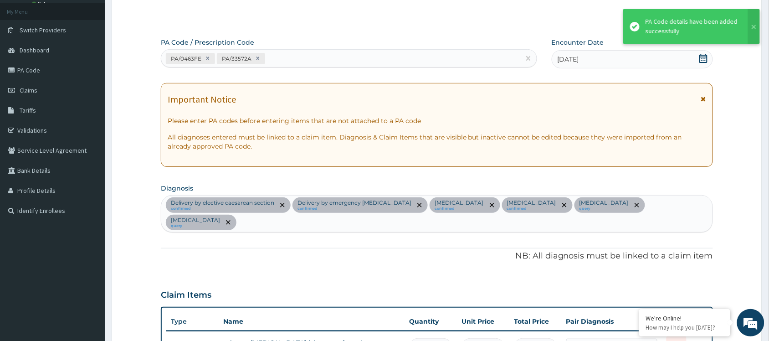 The width and height of the screenshot is (769, 341). What do you see at coordinates (43, 4) in the screenshot?
I see `a: Online` at bounding box center [43, 4].